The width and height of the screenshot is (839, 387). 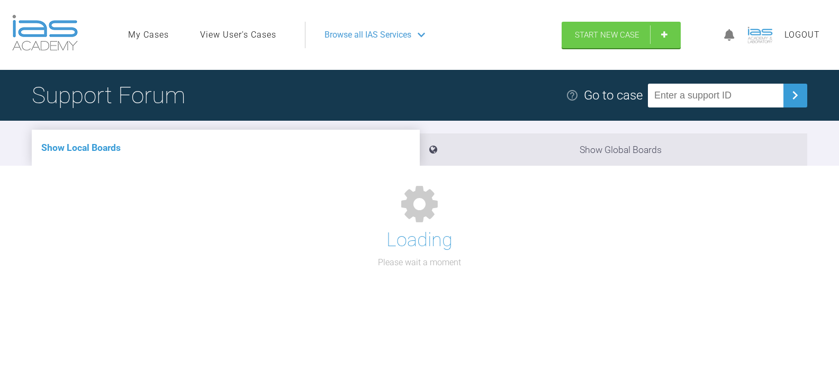 I want to click on div: Go to case, so click(x=613, y=95).